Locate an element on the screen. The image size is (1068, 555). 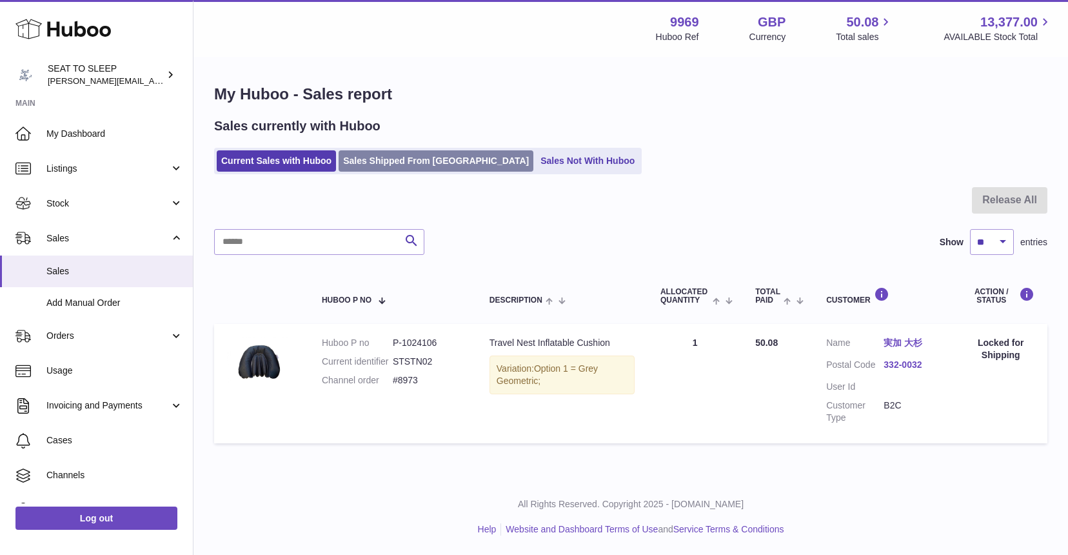
dd: P-1024106 is located at coordinates (428, 342).